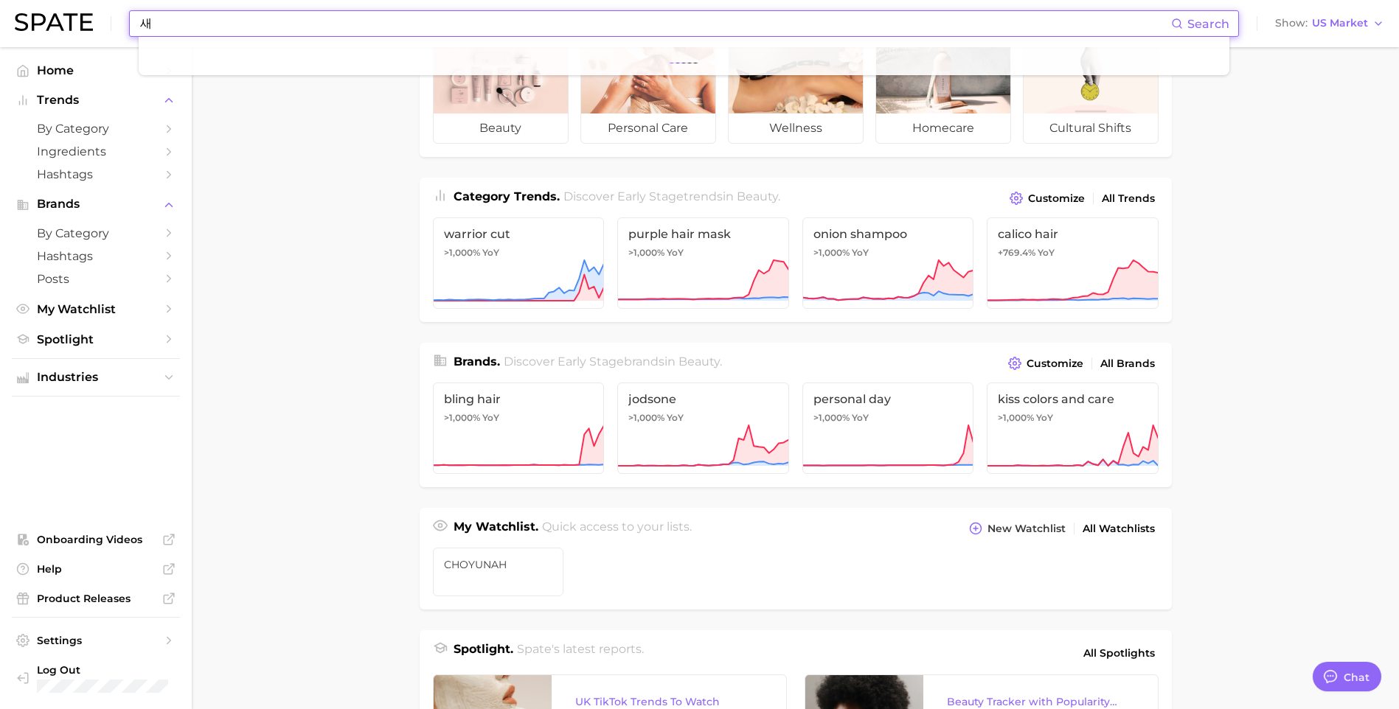 The height and width of the screenshot is (709, 1399). What do you see at coordinates (1291, 23) in the screenshot?
I see `span: Show` at bounding box center [1291, 23].